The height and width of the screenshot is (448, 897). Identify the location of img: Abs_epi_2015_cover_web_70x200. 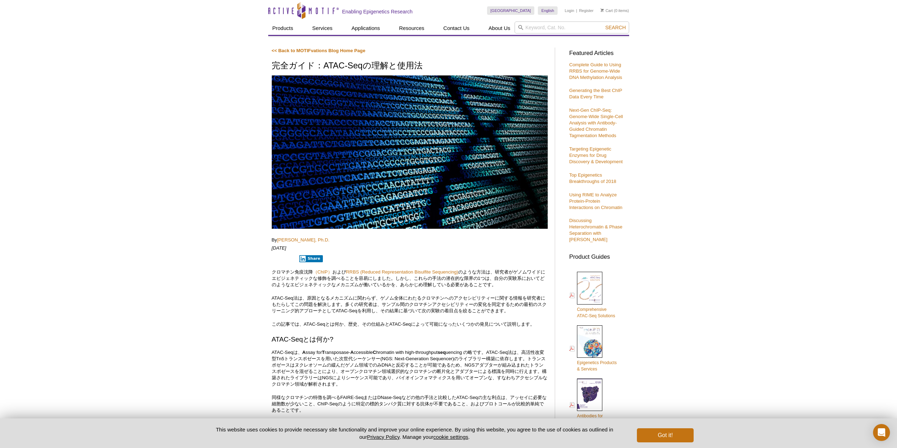
(590, 395).